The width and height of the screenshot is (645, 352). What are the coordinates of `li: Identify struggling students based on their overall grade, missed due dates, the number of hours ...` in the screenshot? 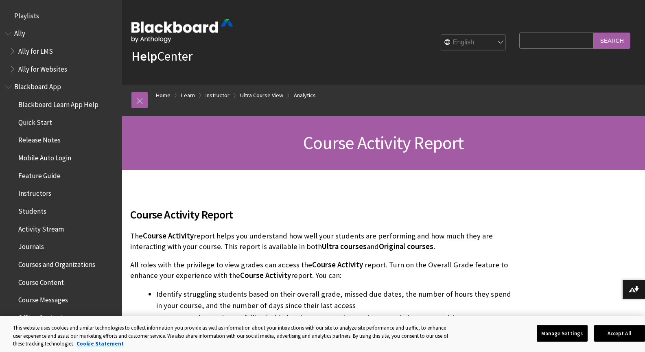 It's located at (336, 300).